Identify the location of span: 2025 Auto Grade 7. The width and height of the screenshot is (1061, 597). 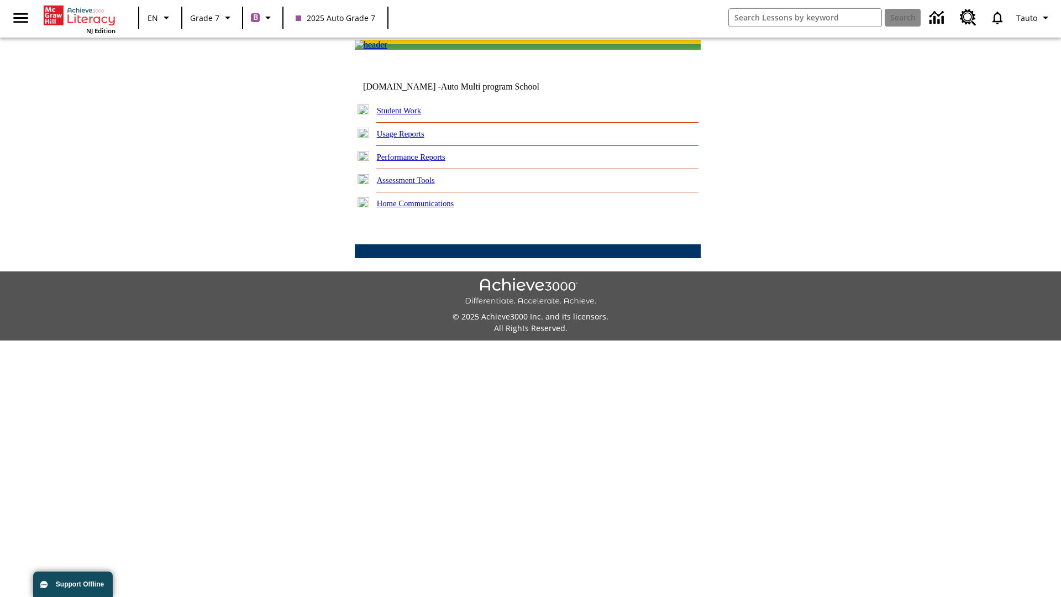
(335, 18).